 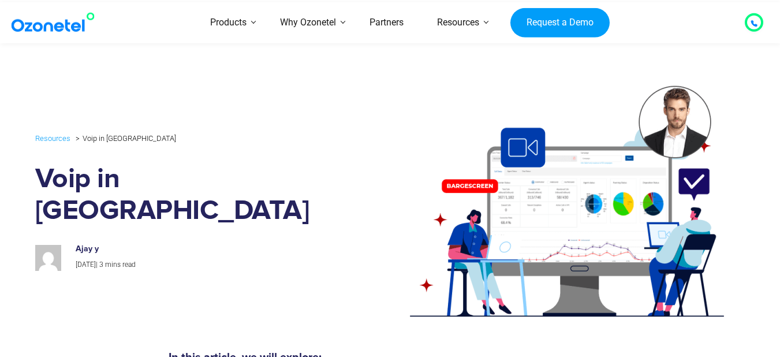 I want to click on span: mins read, so click(x=120, y=264).